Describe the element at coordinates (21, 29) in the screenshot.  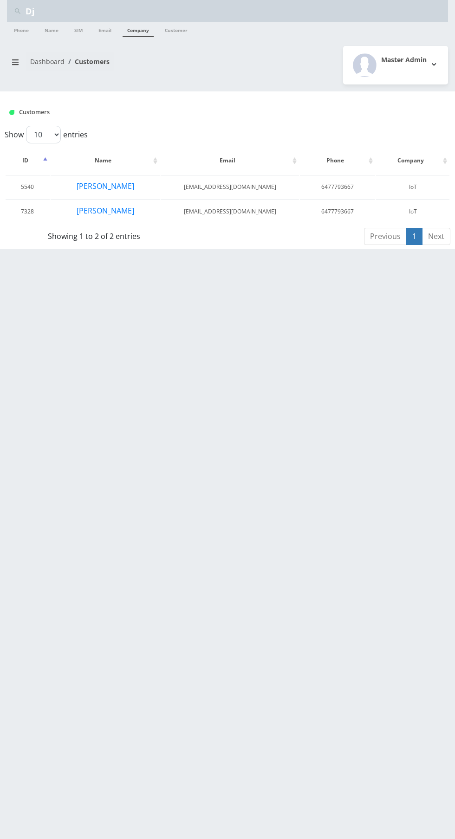
I see `a: Phone` at that location.